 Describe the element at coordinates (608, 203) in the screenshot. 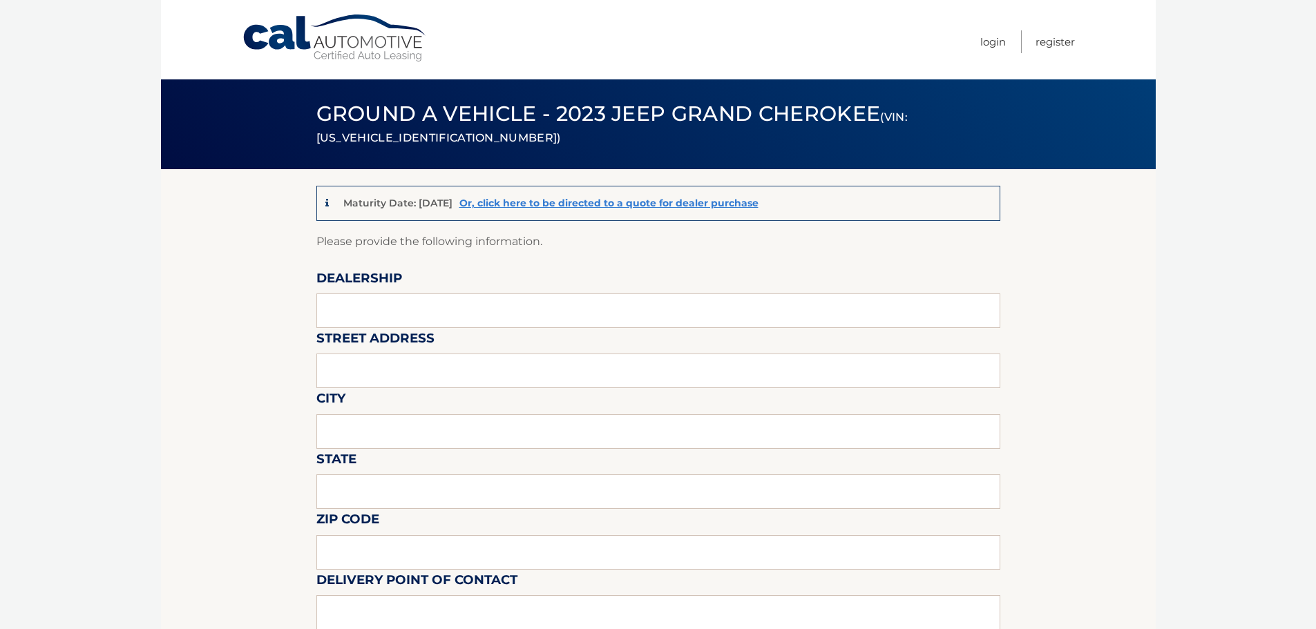

I see `a: Or, click here to be directed to a quote for dealer purchase` at that location.